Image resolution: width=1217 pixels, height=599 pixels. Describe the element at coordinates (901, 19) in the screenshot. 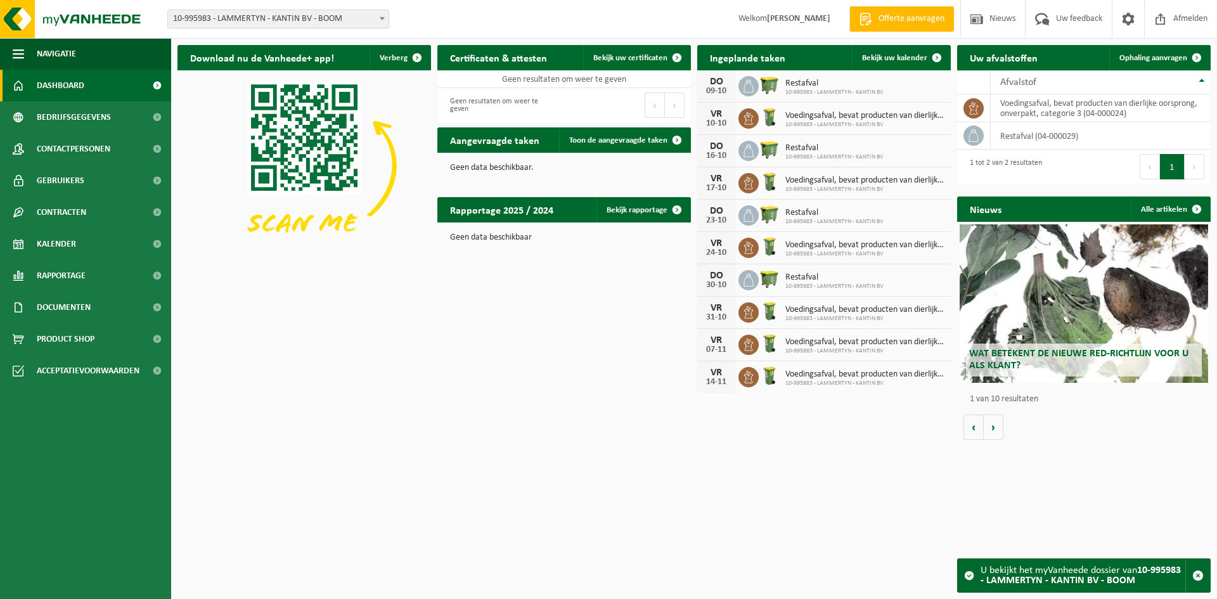

I see `a: Offerte aanvragen` at that location.